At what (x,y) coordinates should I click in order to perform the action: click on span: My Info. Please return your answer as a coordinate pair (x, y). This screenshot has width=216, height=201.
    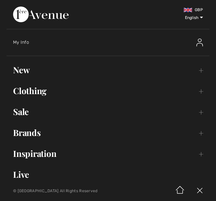
    Looking at the image, I should click on (21, 42).